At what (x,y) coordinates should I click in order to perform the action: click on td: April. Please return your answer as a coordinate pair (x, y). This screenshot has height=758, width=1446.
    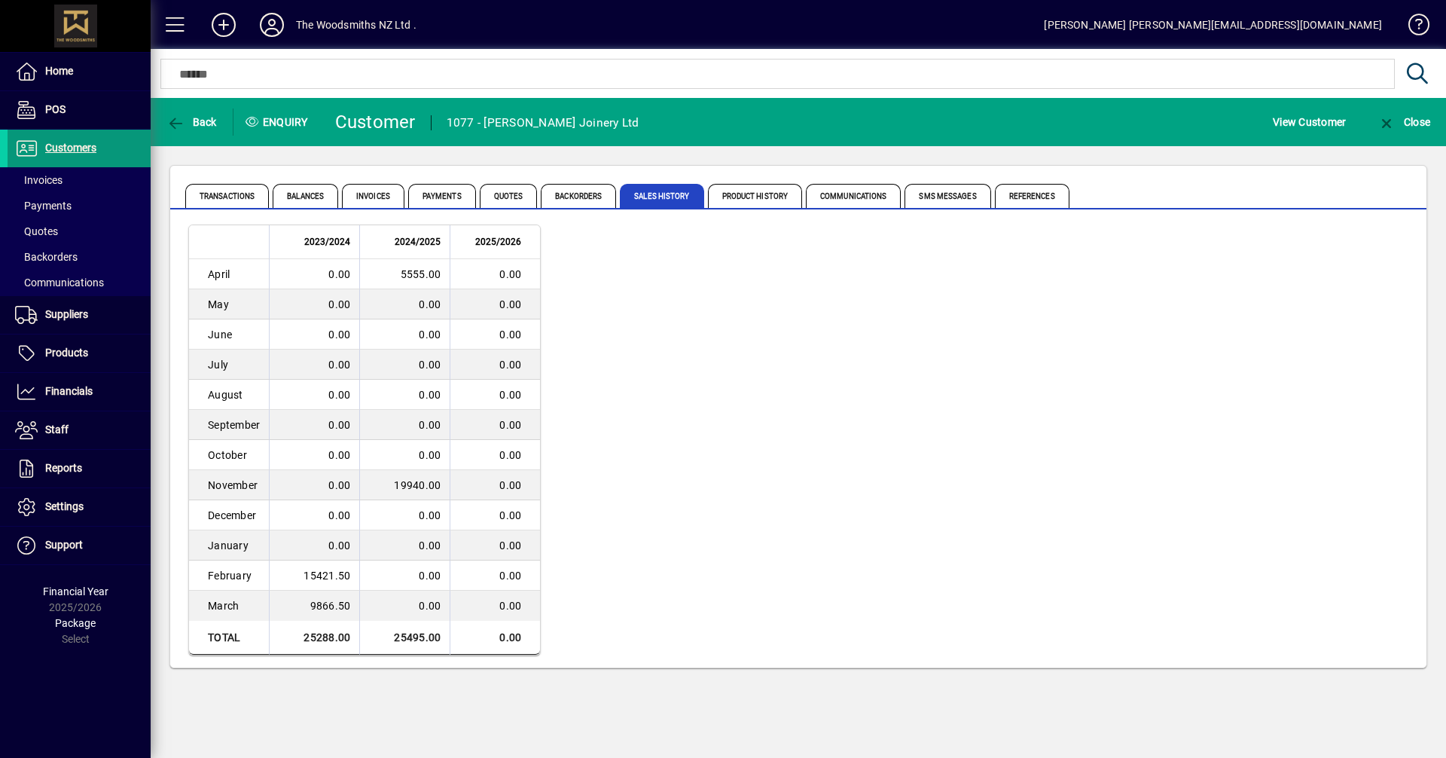
    Looking at the image, I should click on (229, 274).